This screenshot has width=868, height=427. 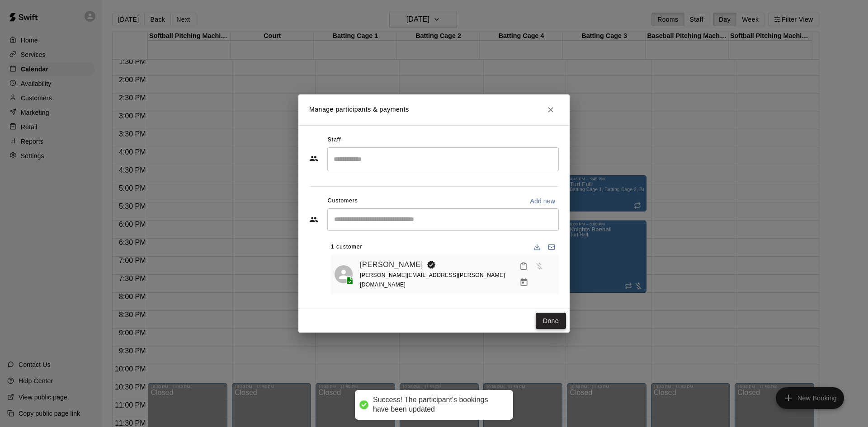 What do you see at coordinates (314, 220) in the screenshot?
I see `svg: Customers` at bounding box center [314, 220].